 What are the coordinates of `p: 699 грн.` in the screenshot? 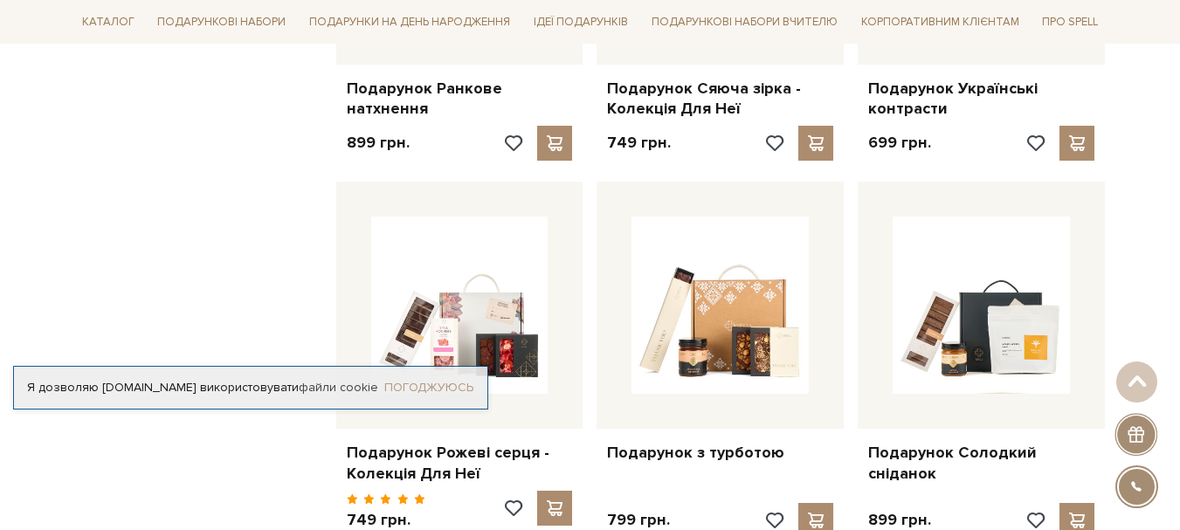 It's located at (900, 142).